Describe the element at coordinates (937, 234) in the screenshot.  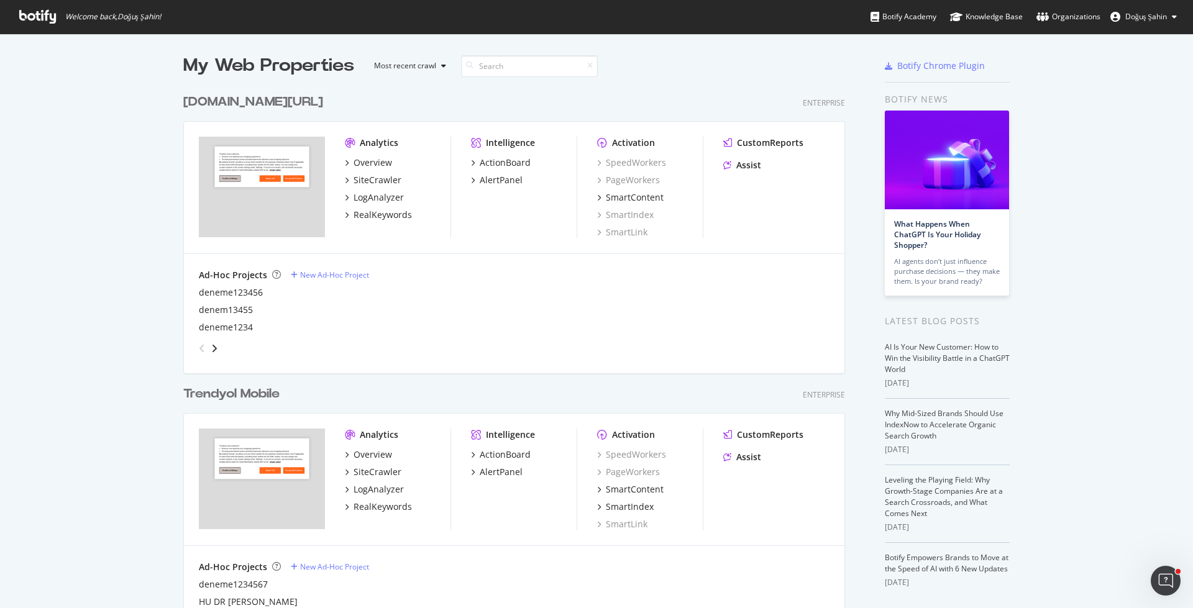
I see `a: What Happens When ChatGPT Is Your Holiday Shopper?` at that location.